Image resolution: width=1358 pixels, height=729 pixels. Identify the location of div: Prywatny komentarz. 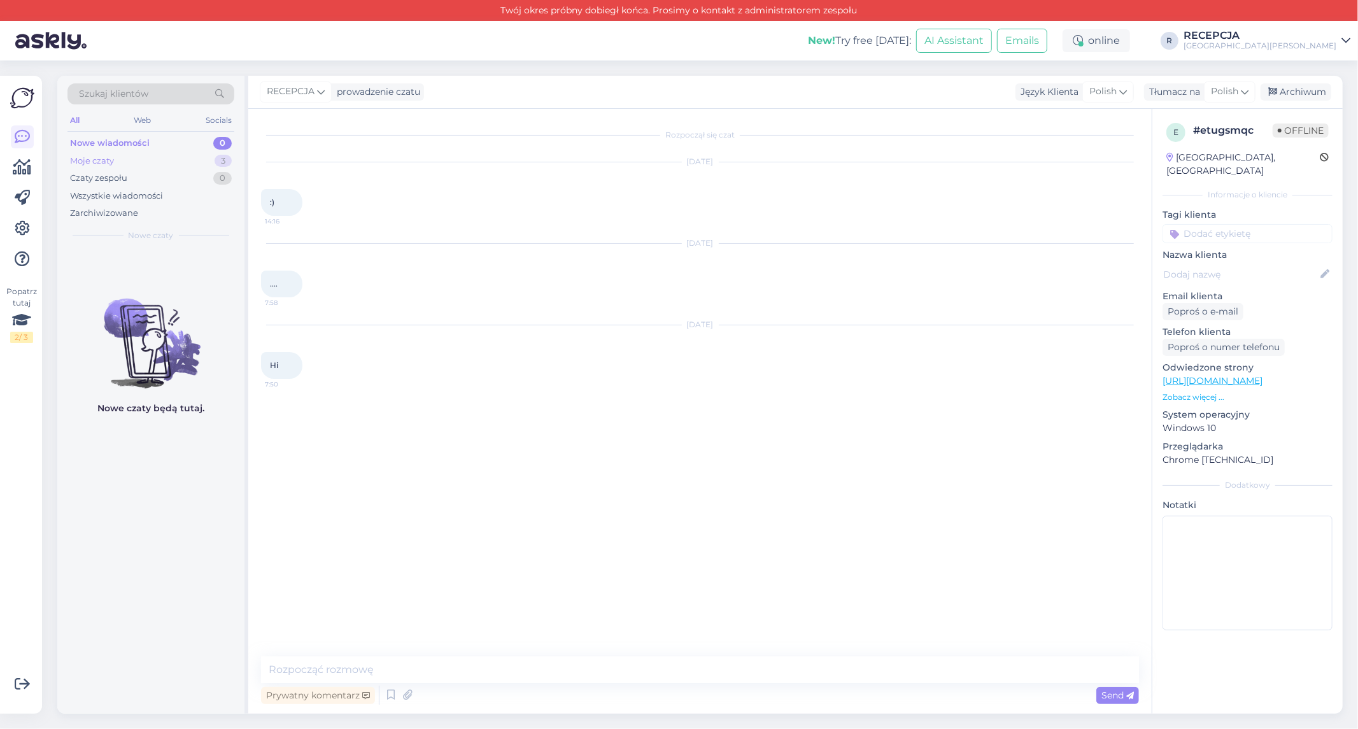
(318, 695).